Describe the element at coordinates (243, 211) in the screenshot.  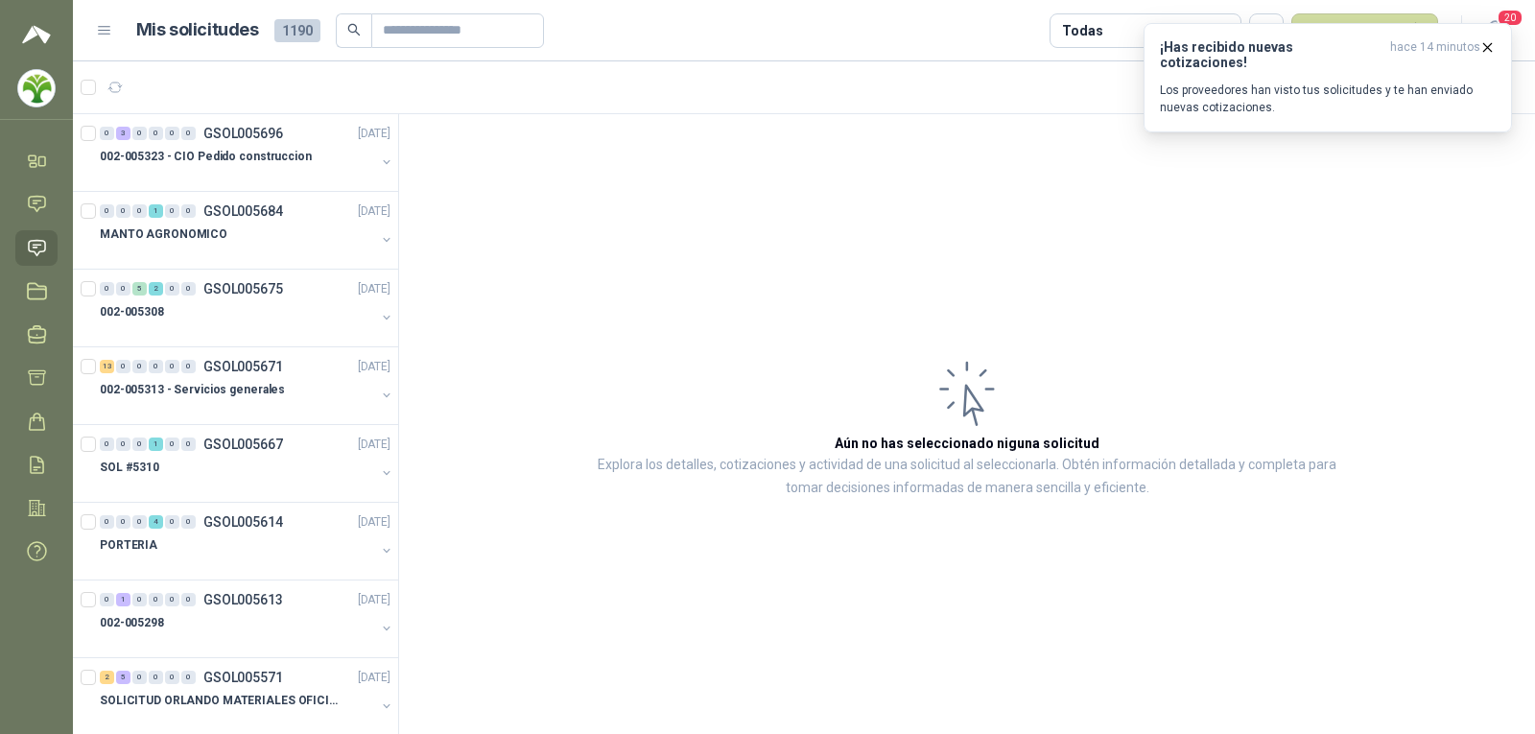
I see `p: GSOL005684` at that location.